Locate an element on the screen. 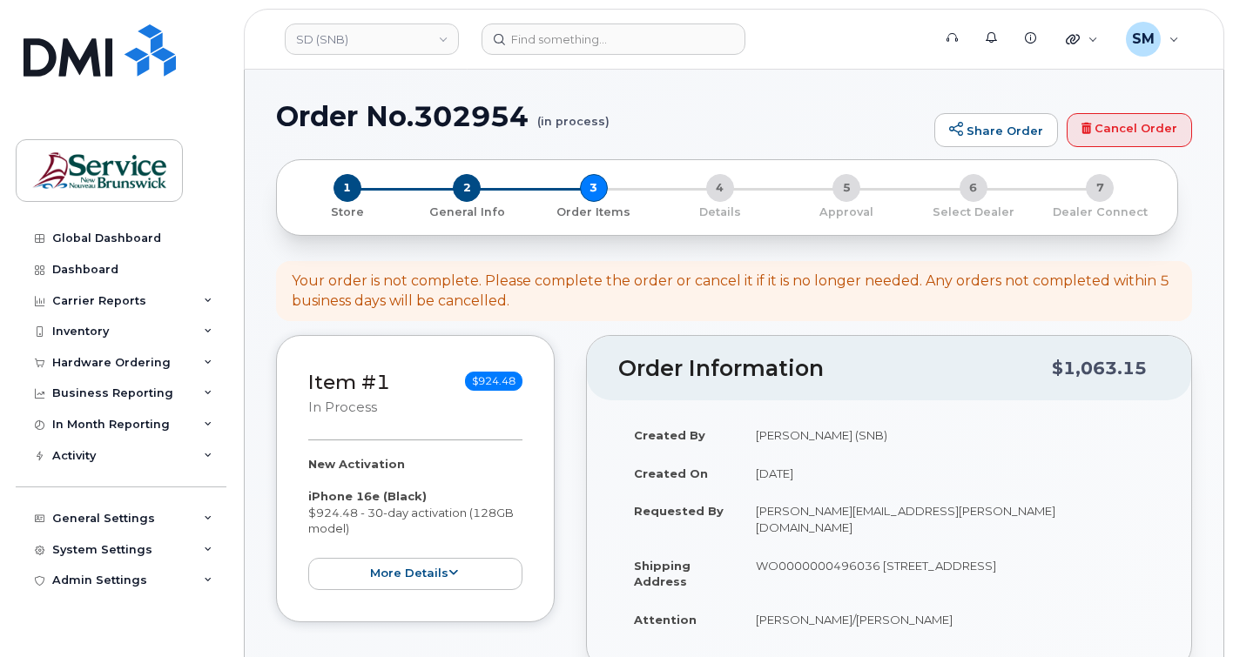 The width and height of the screenshot is (1233, 657). div: $1,063.15 is located at coordinates (1098, 368).